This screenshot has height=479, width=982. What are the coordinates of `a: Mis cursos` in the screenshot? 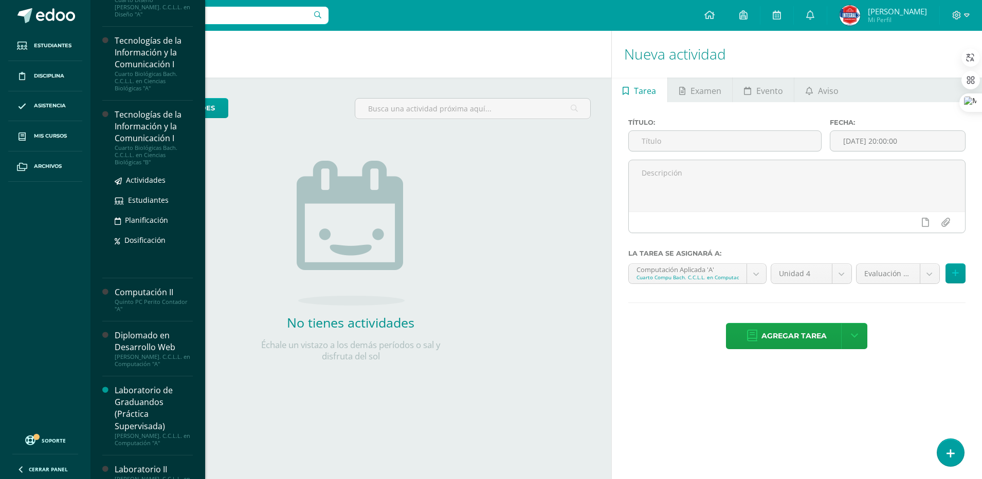 It's located at (45, 136).